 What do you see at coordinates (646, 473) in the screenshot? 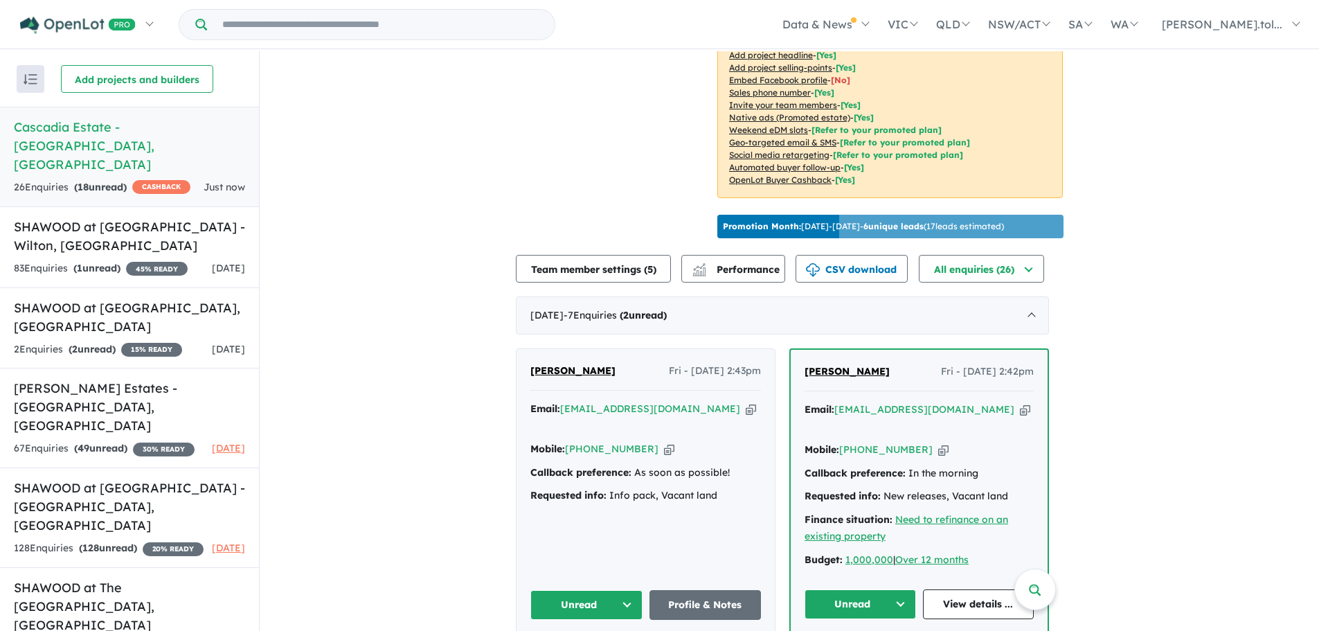
I see `div: As soon as possible!` at bounding box center [646, 473].